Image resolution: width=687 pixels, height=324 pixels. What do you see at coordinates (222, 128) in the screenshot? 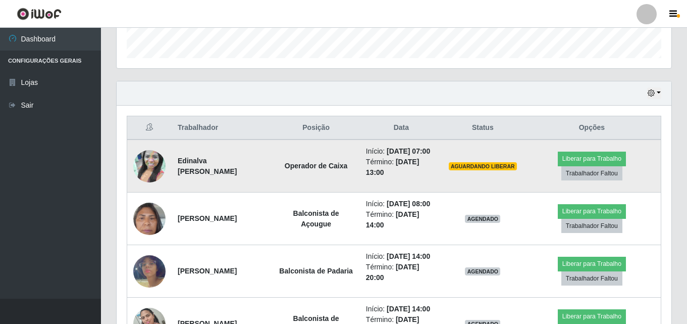
I see `th: Trabalhador` at bounding box center [222, 128].